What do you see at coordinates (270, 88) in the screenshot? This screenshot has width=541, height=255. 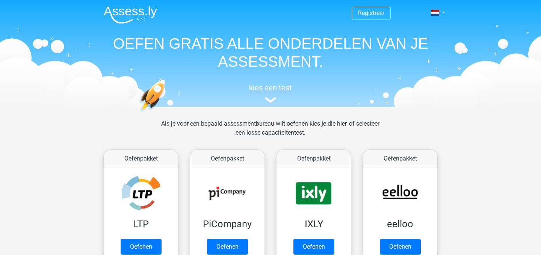 I see `h5: kies een test` at bounding box center [270, 88].